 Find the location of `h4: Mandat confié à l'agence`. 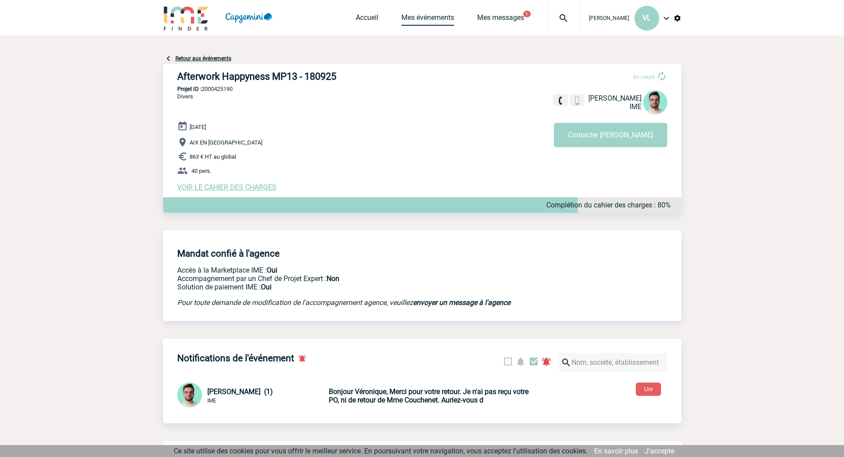

h4: Mandat confié à l'agence is located at coordinates (228, 253).